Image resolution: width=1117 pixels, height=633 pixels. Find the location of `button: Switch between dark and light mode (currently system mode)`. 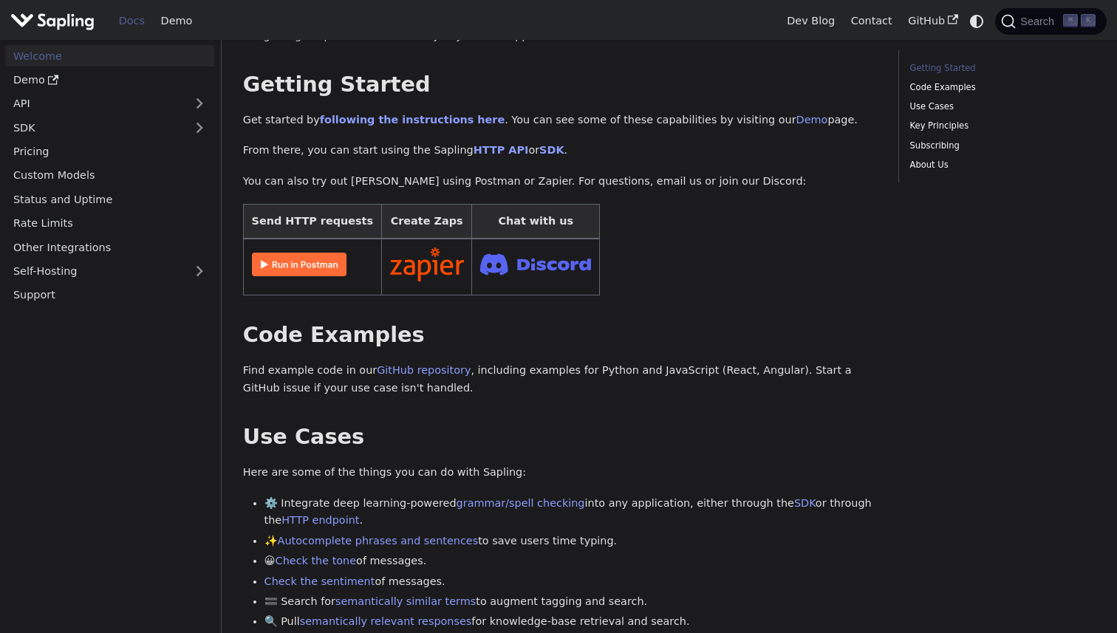

button: Switch between dark and light mode (currently system mode) is located at coordinates (977, 21).